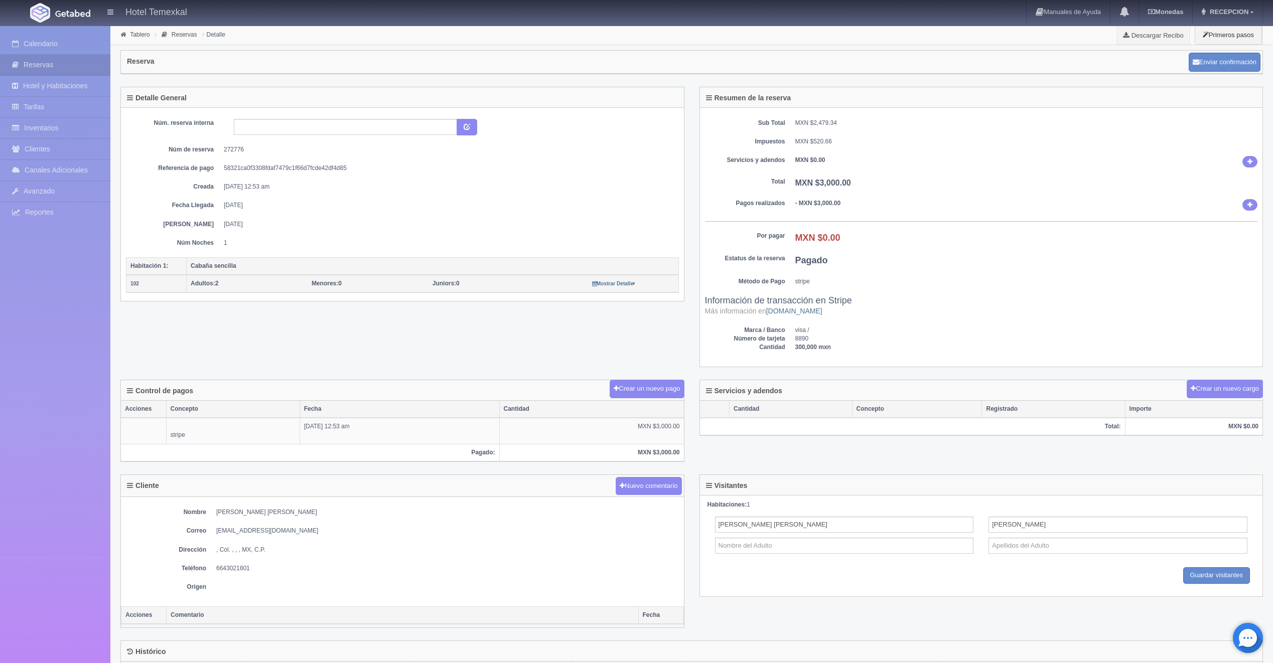  I want to click on dt: Referencia de pago, so click(174, 168).